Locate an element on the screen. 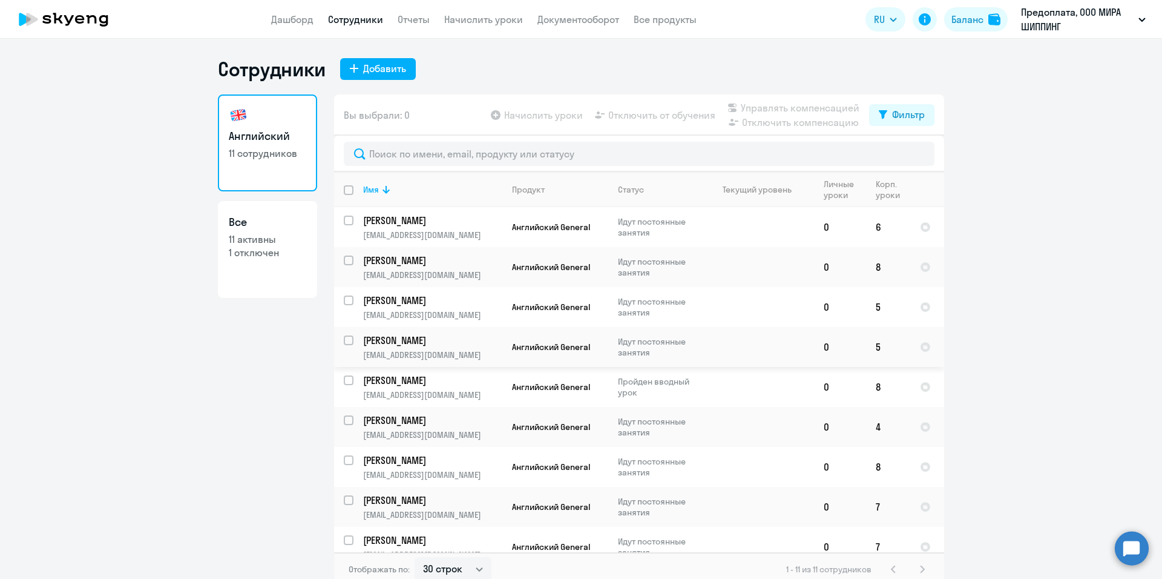 This screenshot has height=579, width=1162. button: Балансbalance is located at coordinates (976, 19).